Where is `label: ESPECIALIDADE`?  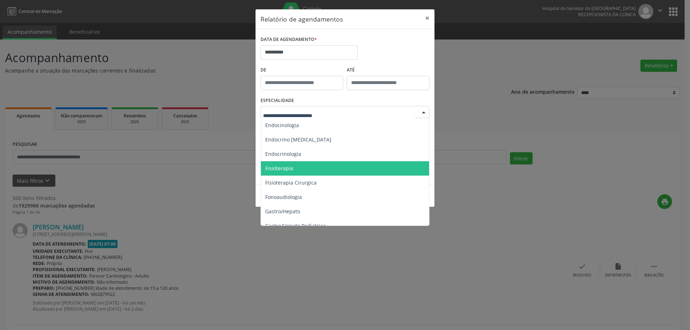 label: ESPECIALIDADE is located at coordinates (277, 101).